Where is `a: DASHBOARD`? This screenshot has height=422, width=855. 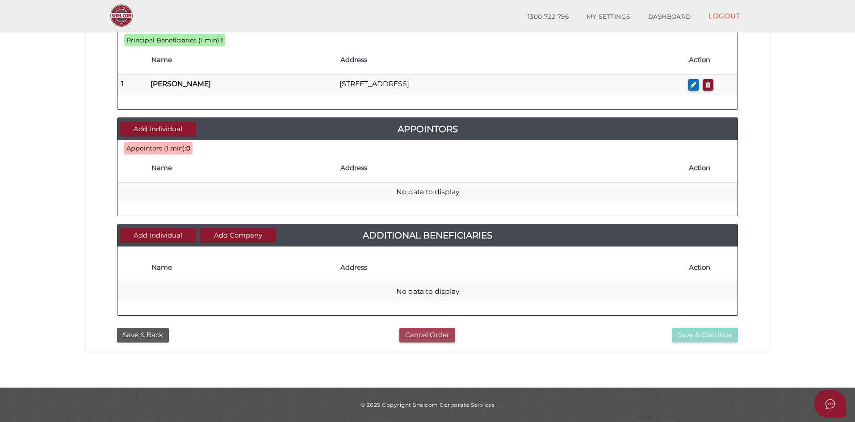 a: DASHBOARD is located at coordinates (669, 17).